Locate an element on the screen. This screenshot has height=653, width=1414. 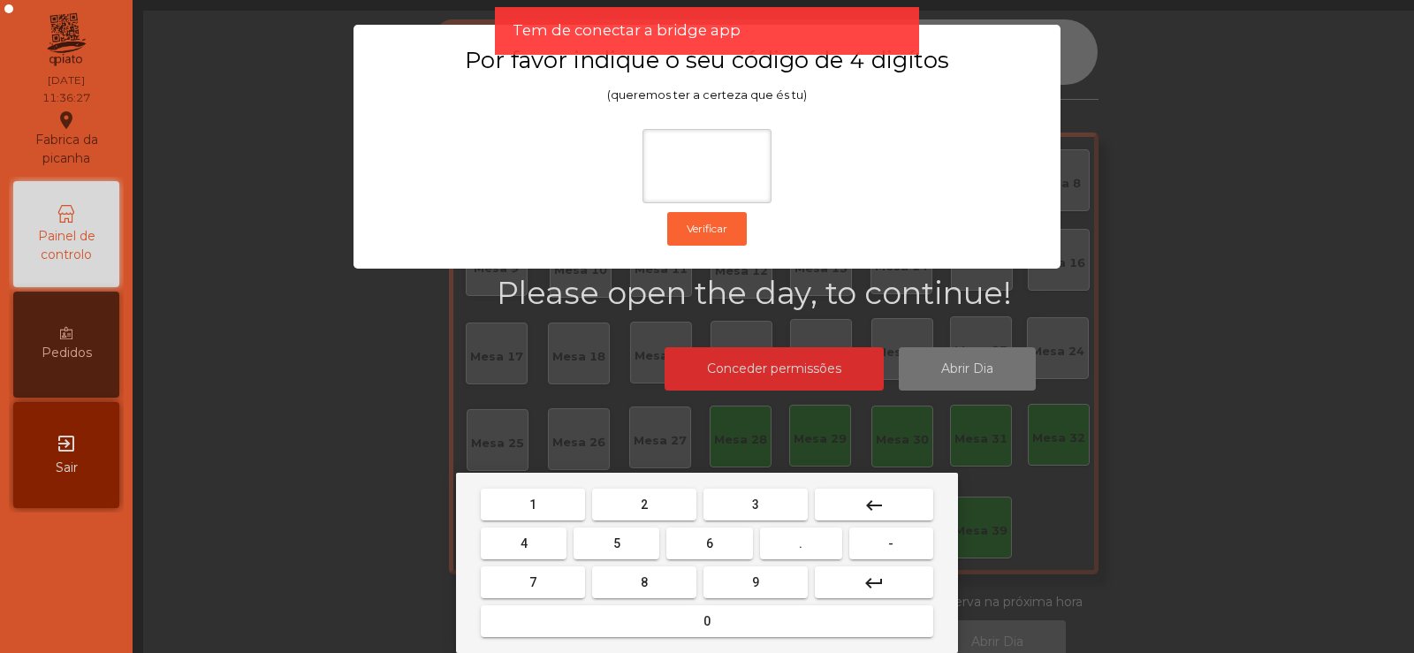
h3: Por favor indique o seu código de 4 digítos is located at coordinates (707, 60).